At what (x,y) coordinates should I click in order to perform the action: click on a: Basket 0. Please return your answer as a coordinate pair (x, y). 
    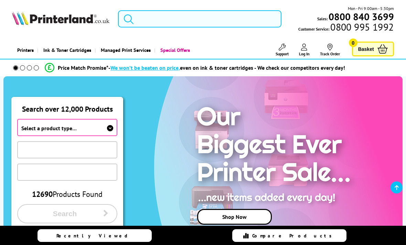
    Looking at the image, I should click on (373, 49).